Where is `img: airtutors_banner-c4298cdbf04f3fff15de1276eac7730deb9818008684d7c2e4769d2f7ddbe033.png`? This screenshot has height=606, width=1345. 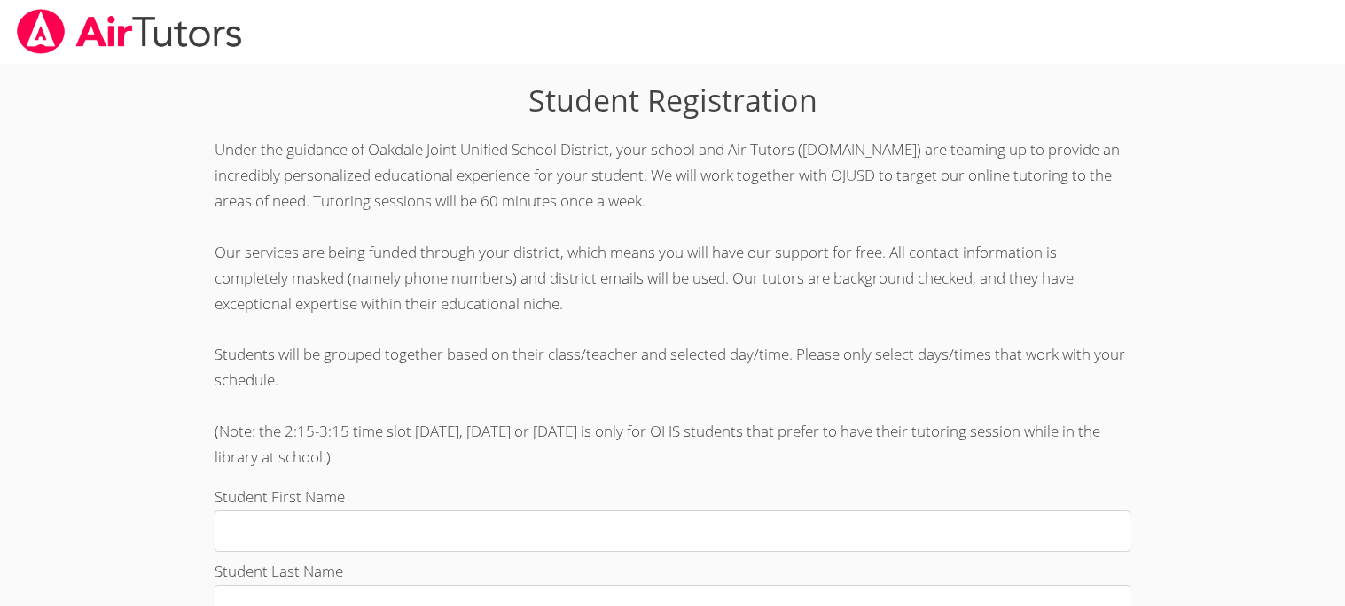 img: airtutors_banner-c4298cdbf04f3fff15de1276eac7730deb9818008684d7c2e4769d2f7ddbe033.png is located at coordinates (129, 31).